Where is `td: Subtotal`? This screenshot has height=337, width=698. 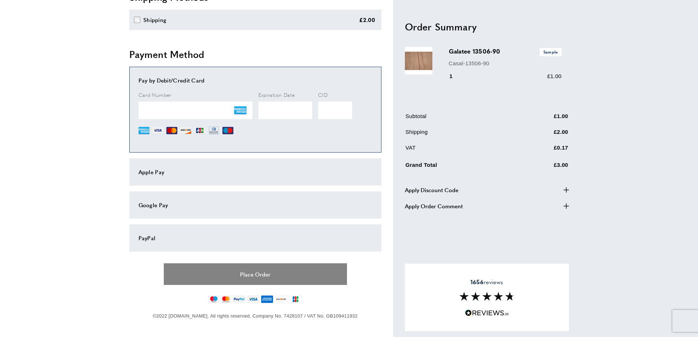 td: Subtotal is located at coordinates (462, 119).